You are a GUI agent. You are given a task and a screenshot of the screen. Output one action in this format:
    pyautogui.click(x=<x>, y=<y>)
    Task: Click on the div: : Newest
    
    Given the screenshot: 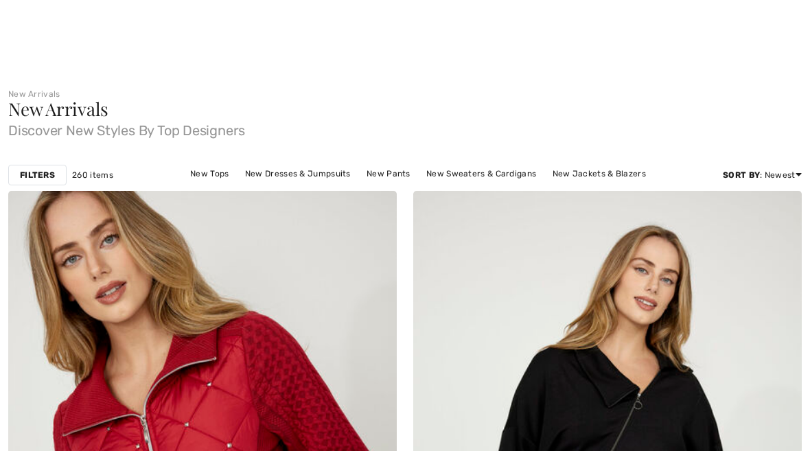 What is the action you would take?
    pyautogui.click(x=762, y=175)
    